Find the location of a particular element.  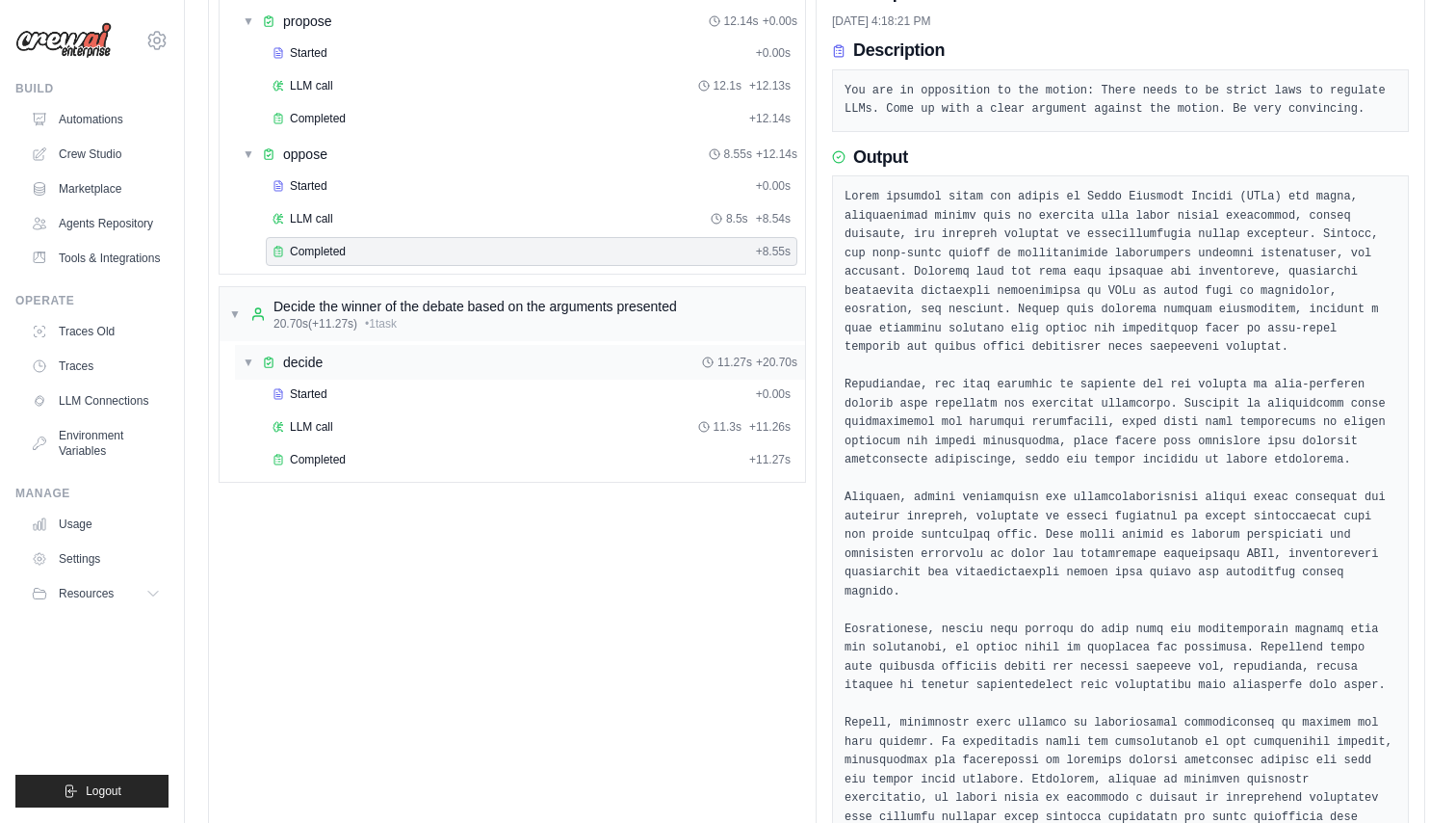

span: • 1 task is located at coordinates (380, 324).